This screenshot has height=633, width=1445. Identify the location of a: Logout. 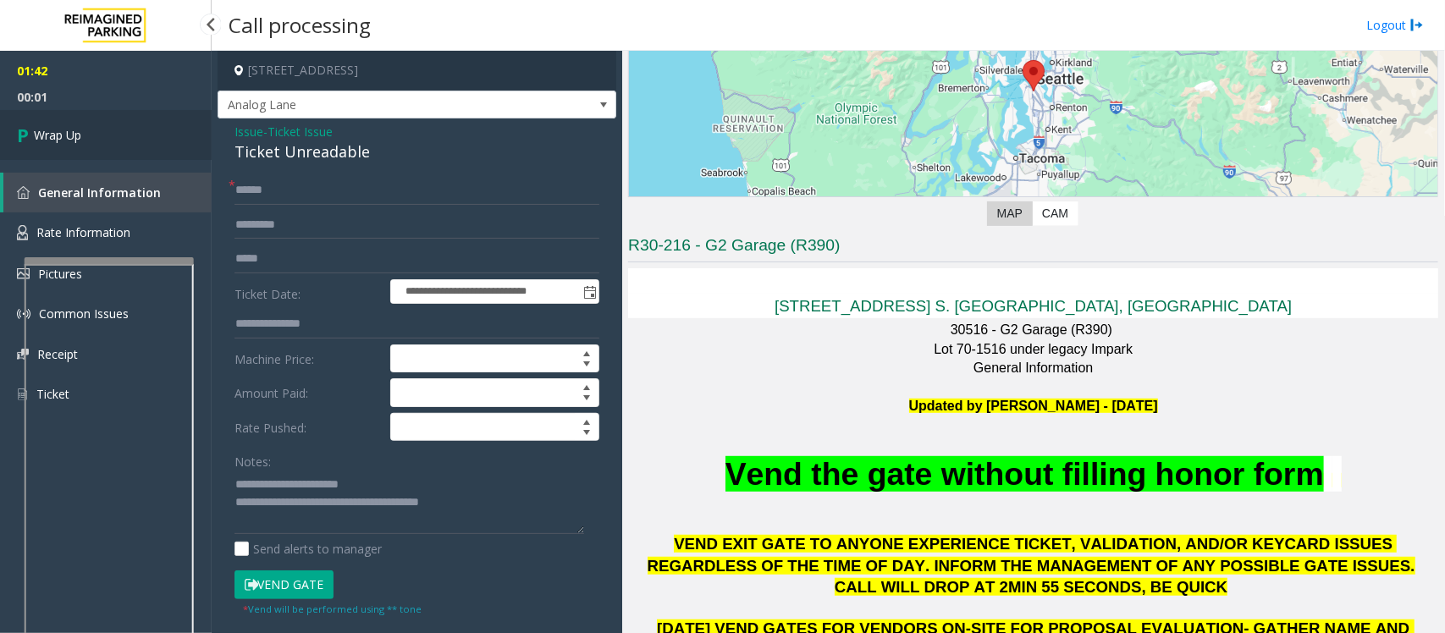
(1395, 25).